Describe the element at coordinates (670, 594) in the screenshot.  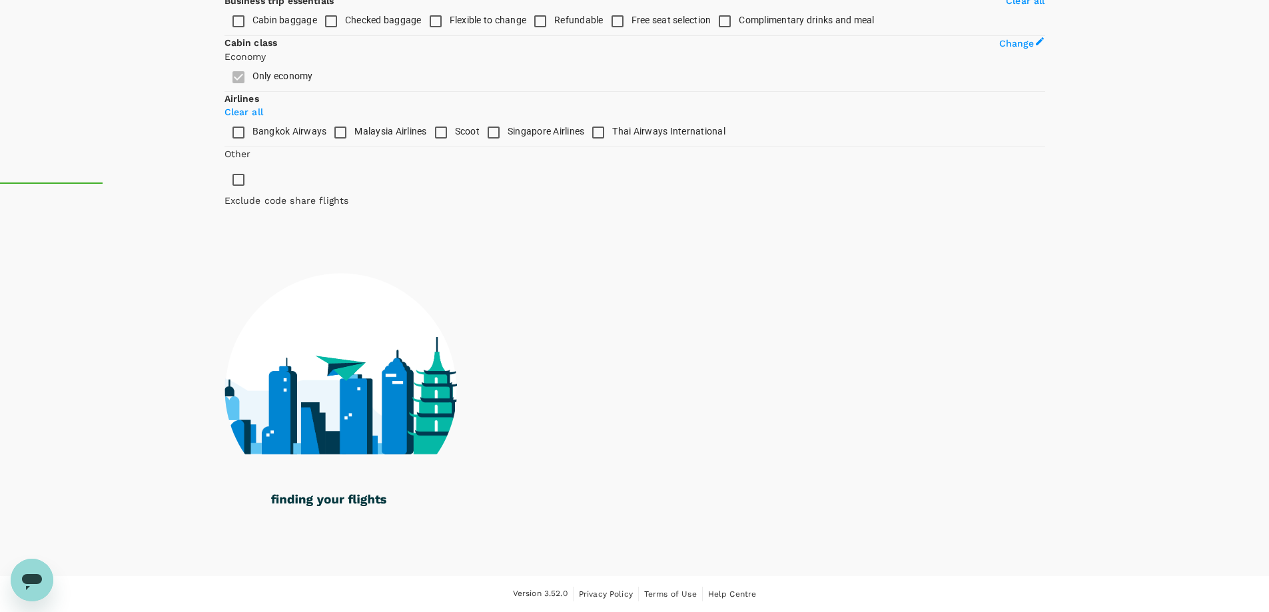
I see `a: Terms of Use` at that location.